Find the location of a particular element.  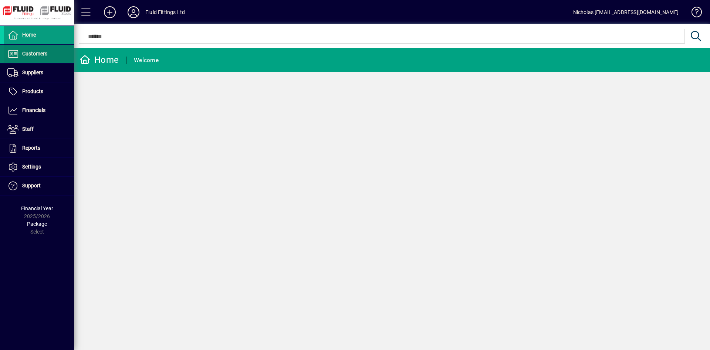

span: Home is located at coordinates (29, 35).